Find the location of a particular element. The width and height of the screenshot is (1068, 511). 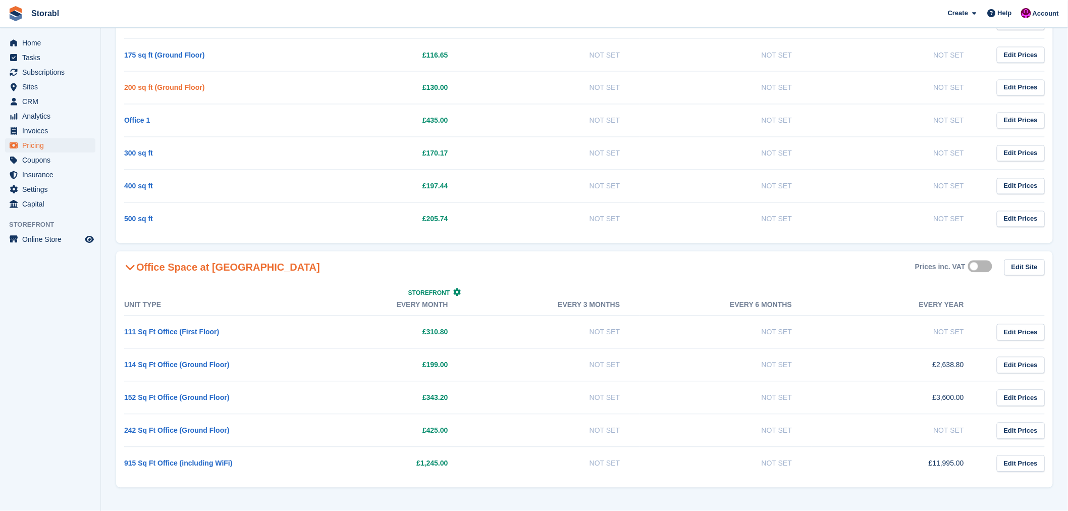

td: £3,600.00 is located at coordinates (898, 398).